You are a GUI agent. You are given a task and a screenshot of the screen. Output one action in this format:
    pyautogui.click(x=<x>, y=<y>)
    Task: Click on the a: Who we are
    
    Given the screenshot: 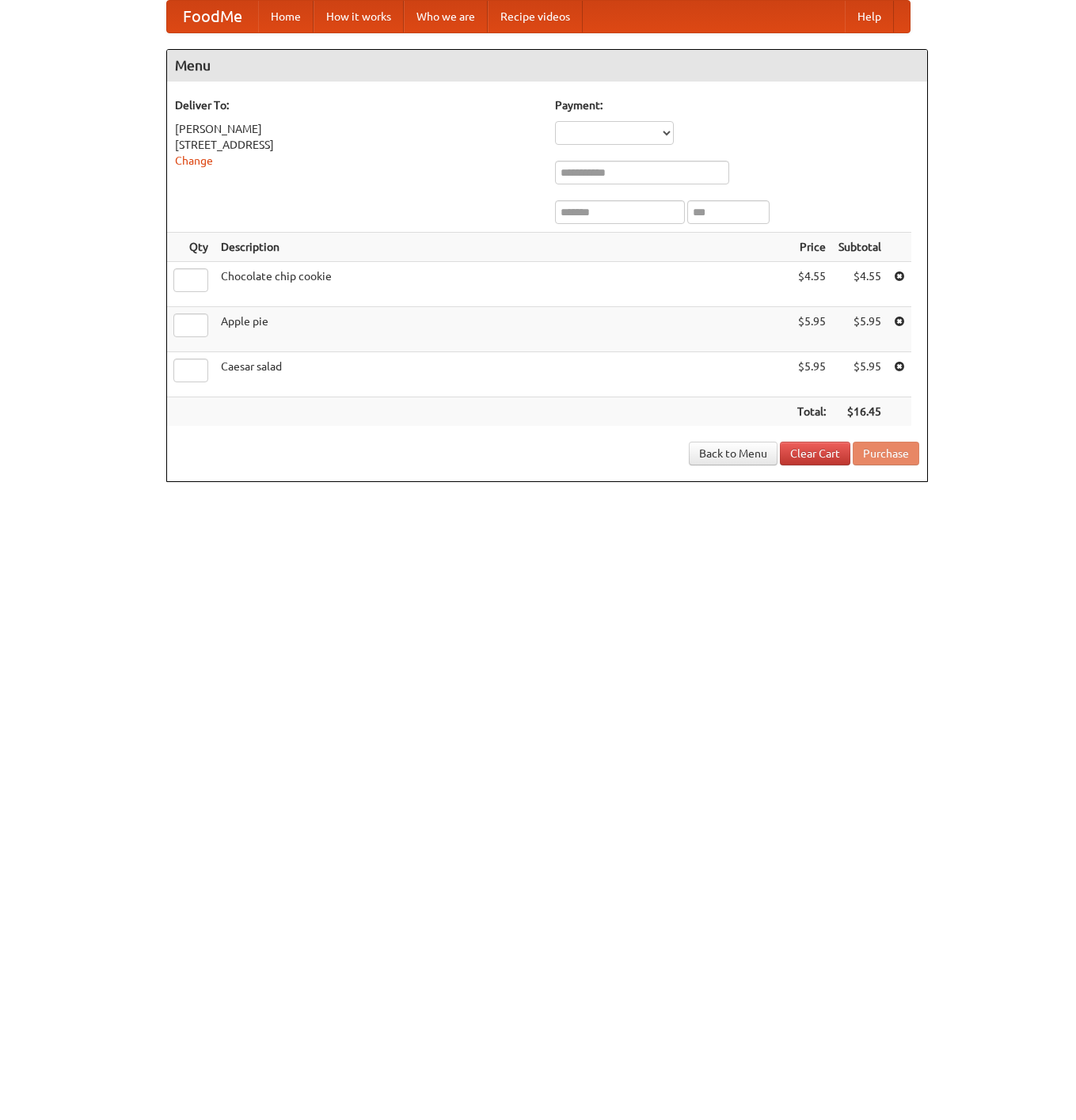 What is the action you would take?
    pyautogui.click(x=446, y=17)
    